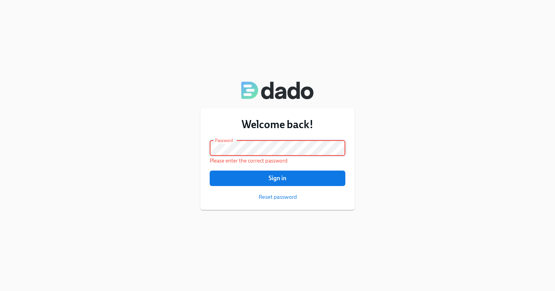 This screenshot has height=291, width=555. What do you see at coordinates (277, 160) in the screenshot?
I see `p: Please enter the correct password` at bounding box center [277, 160].